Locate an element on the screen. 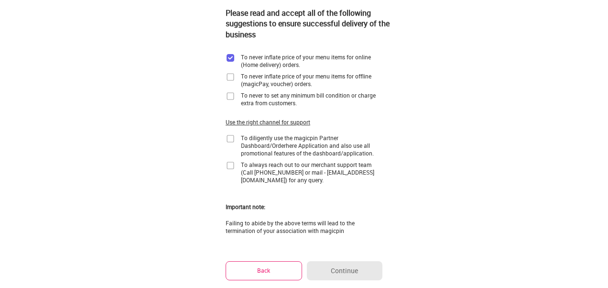  div: To diligently use the magicpin Partner Dashboard/Orderhere Application and also use all promotion... is located at coordinates (312, 145).